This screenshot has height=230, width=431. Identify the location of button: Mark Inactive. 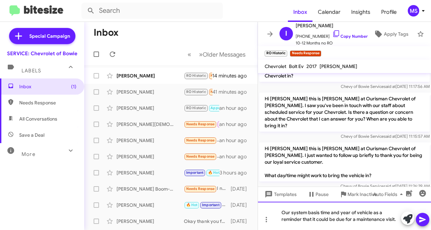
(358, 194).